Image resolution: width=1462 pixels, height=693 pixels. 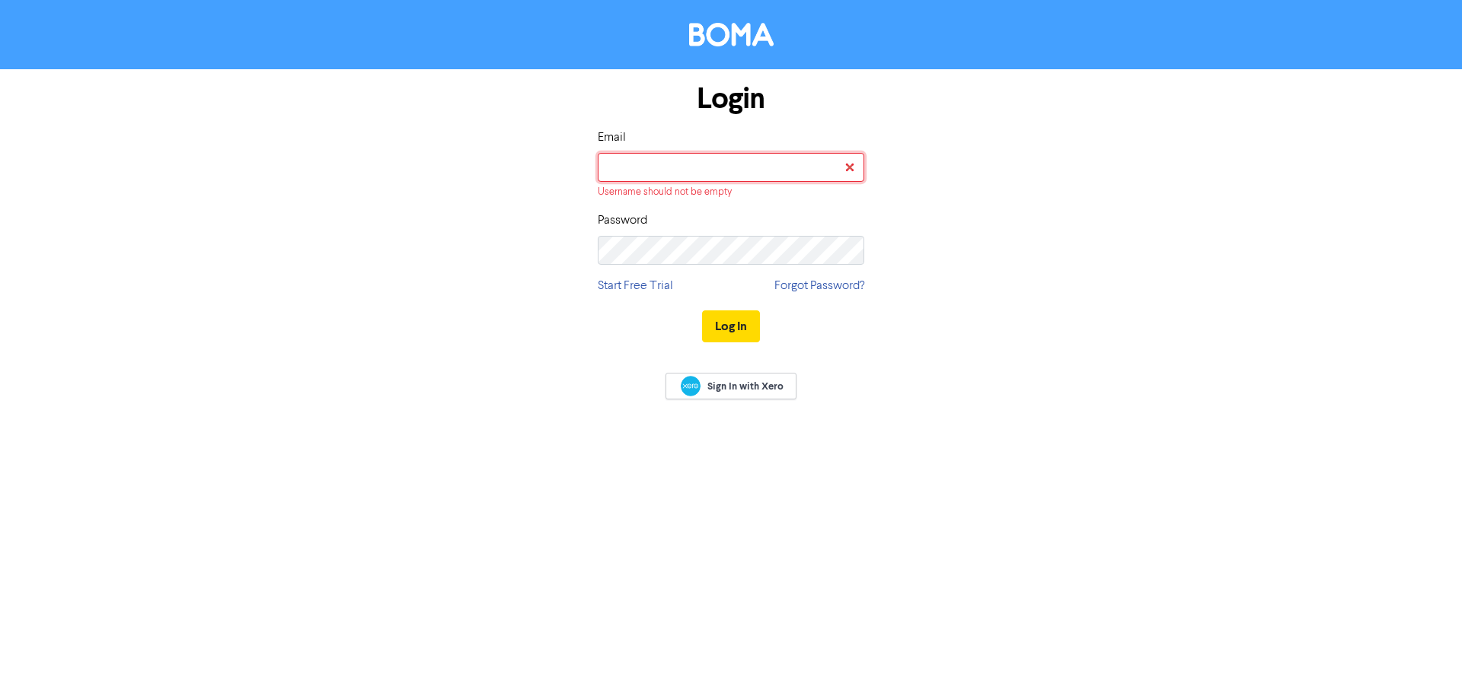 What do you see at coordinates (1424, 657) in the screenshot?
I see `div: Chat Widget` at bounding box center [1424, 657].